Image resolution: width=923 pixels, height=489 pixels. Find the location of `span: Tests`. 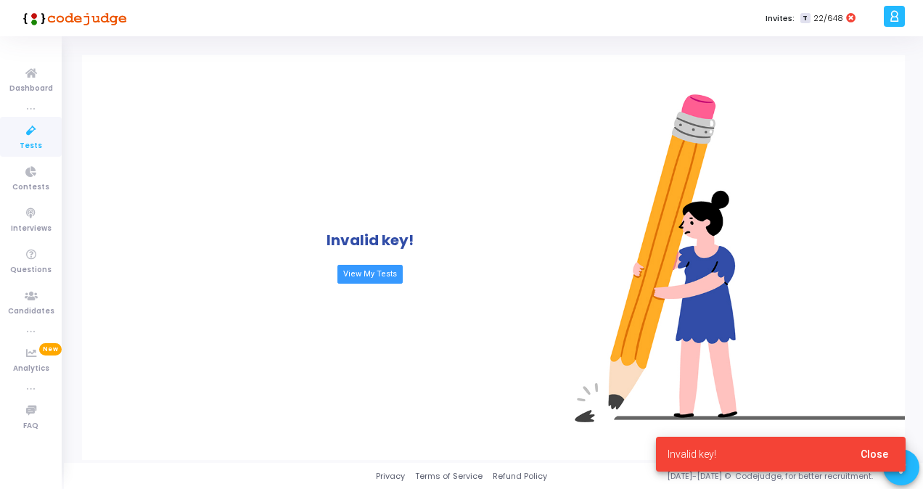

span: Tests is located at coordinates (30, 146).